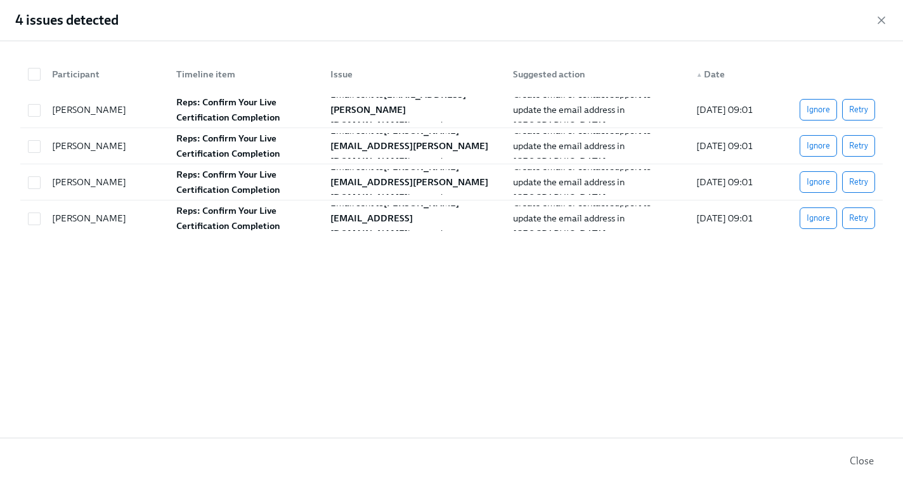 The height and width of the screenshot is (484, 903). I want to click on span: Close, so click(862, 461).